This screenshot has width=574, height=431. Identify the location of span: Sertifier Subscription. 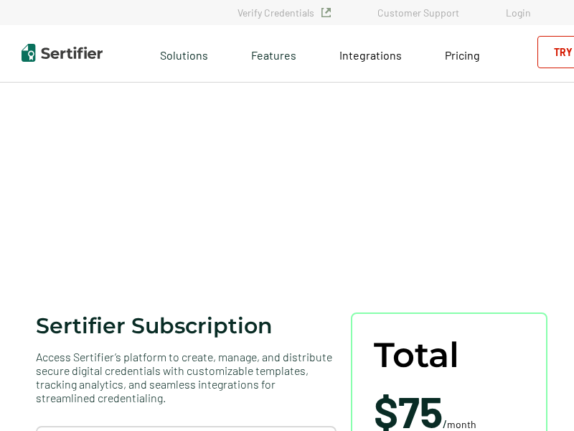
(154, 325).